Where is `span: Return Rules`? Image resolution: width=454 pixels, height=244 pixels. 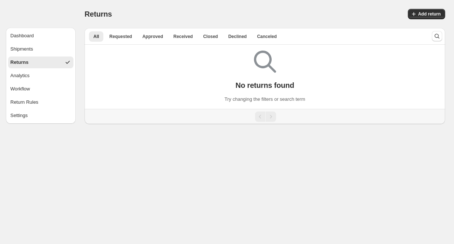 span: Return Rules is located at coordinates (24, 102).